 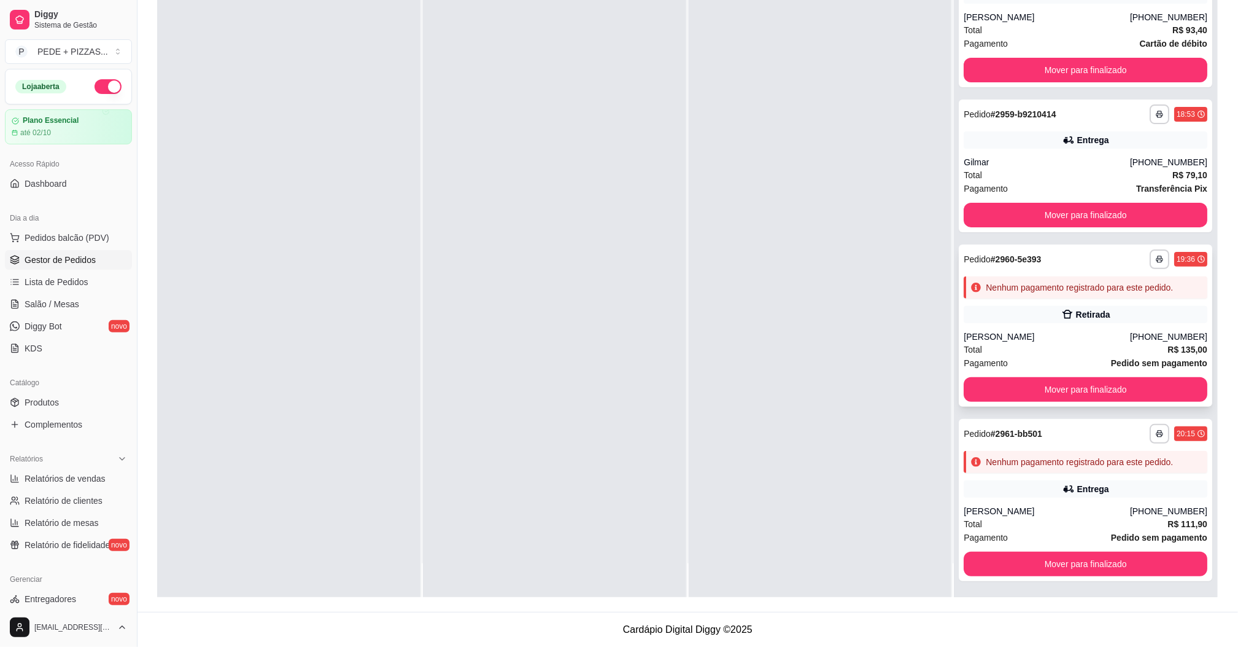 I want to click on span: Dashboard, so click(x=45, y=184).